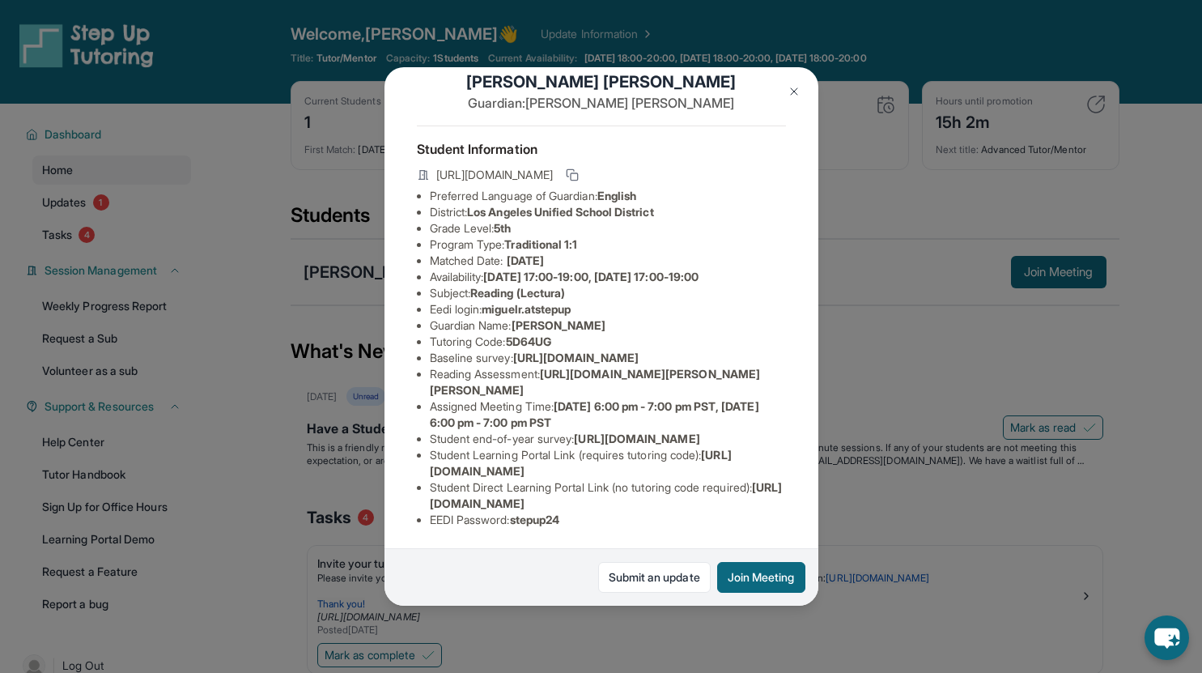 The width and height of the screenshot is (1202, 673). Describe the element at coordinates (608, 212) in the screenshot. I see `li: District:` at that location.